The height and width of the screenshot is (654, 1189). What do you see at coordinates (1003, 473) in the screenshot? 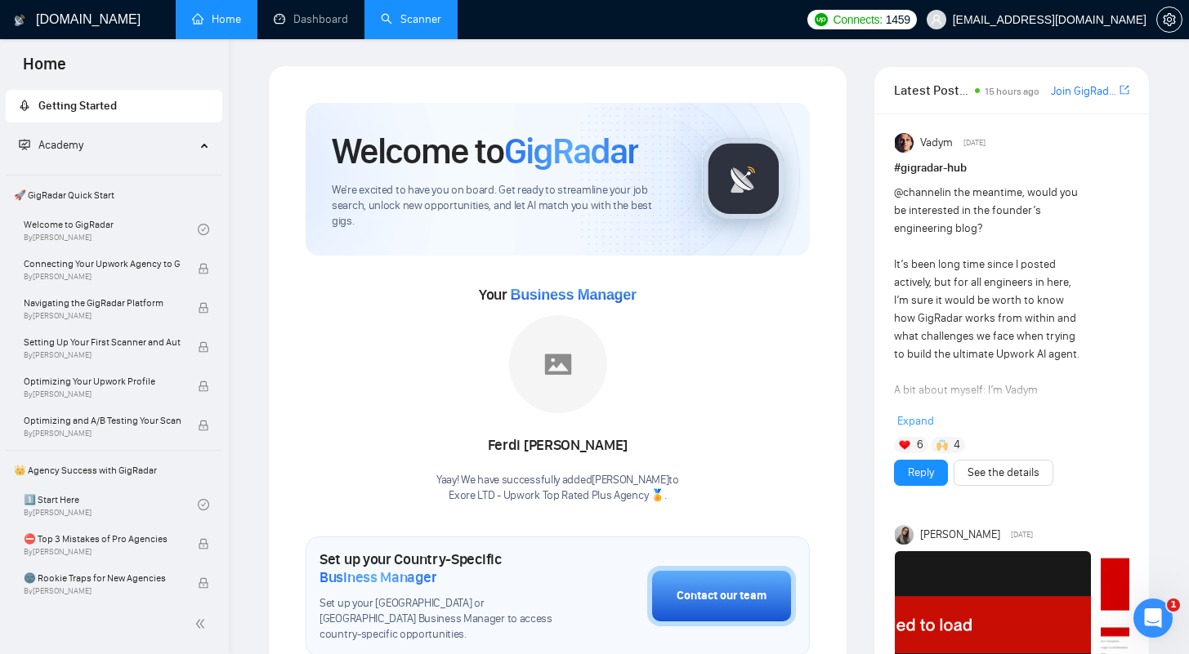
I see `a: See the details` at bounding box center [1003, 473].